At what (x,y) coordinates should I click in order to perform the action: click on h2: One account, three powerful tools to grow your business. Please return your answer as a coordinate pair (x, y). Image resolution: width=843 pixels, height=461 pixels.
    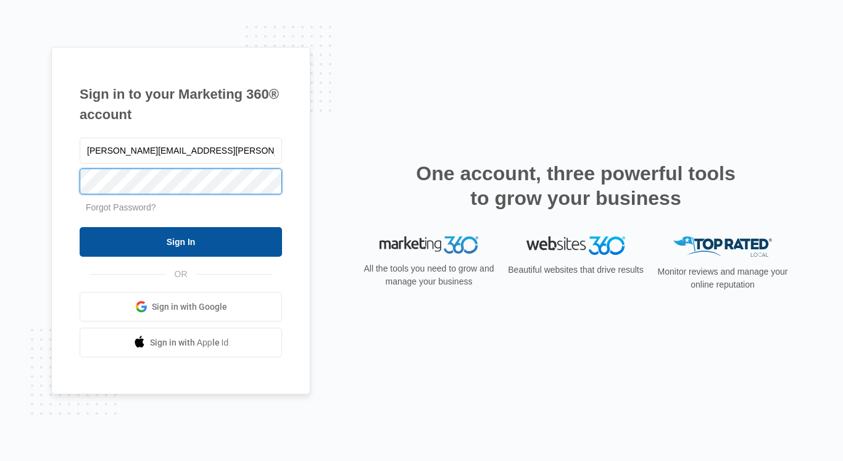
    Looking at the image, I should click on (576, 186).